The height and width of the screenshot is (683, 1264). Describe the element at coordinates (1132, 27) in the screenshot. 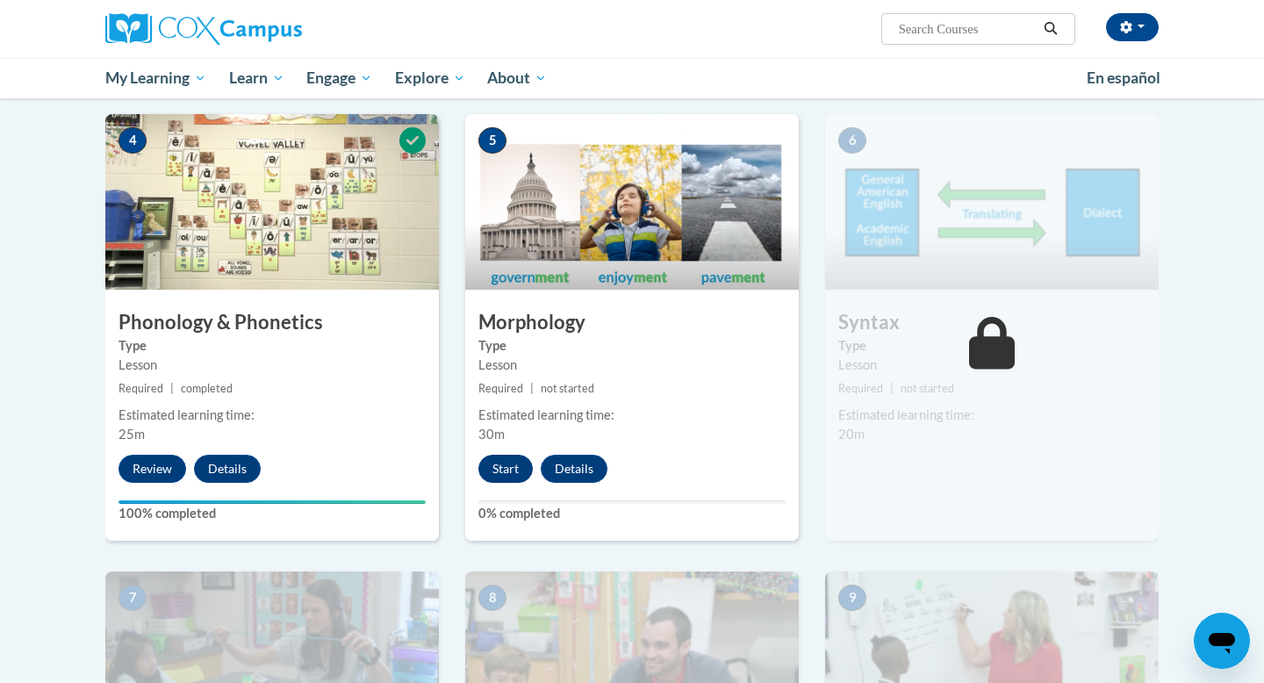

I see `button: Account Settings` at that location.